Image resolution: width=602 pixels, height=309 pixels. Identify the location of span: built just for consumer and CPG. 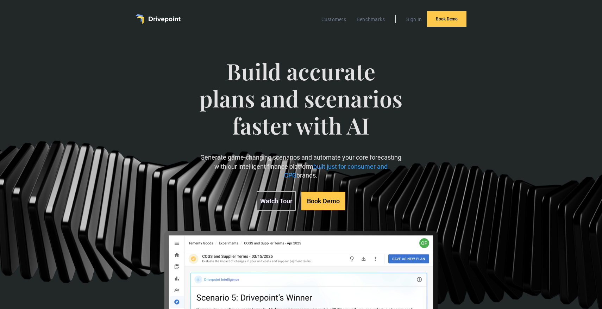
(336, 171).